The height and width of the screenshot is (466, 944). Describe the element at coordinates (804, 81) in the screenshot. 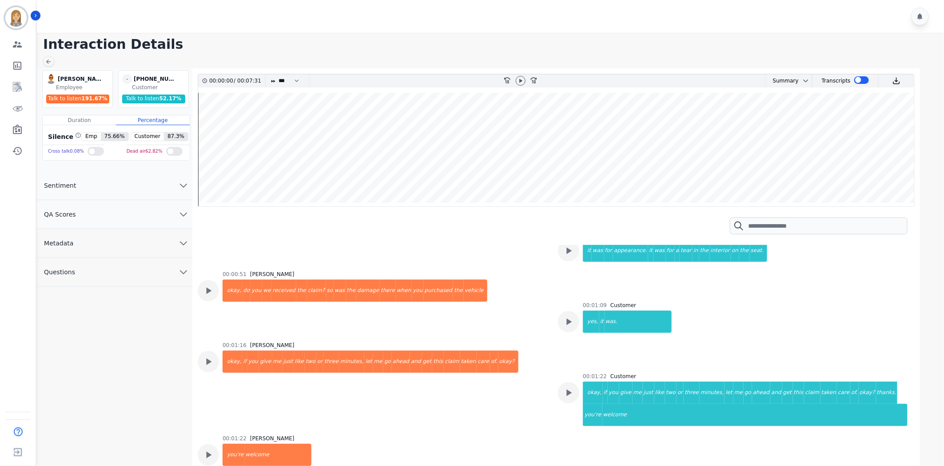

I see `button: chevron down` at that location.